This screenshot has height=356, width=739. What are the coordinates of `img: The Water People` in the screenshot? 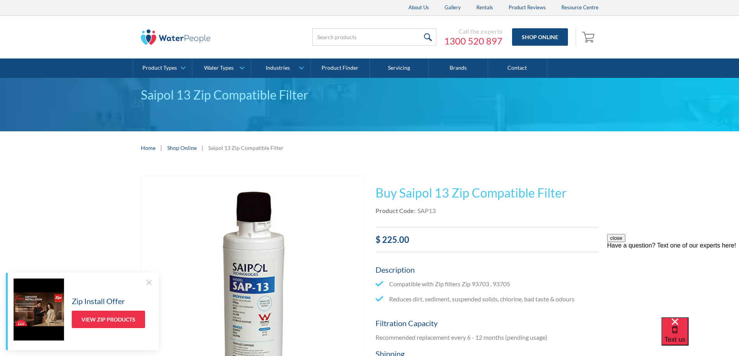 It's located at (176, 37).